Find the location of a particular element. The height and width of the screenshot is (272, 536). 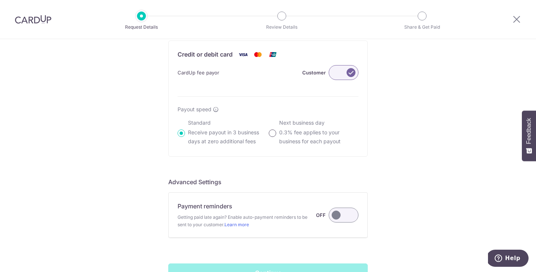

p: Review Details is located at coordinates (282, 27).